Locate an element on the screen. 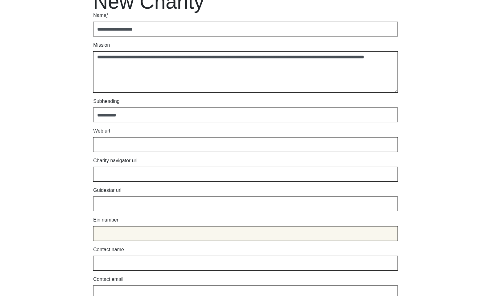 The width and height of the screenshot is (491, 296). label: Ein number is located at coordinates (106, 220).